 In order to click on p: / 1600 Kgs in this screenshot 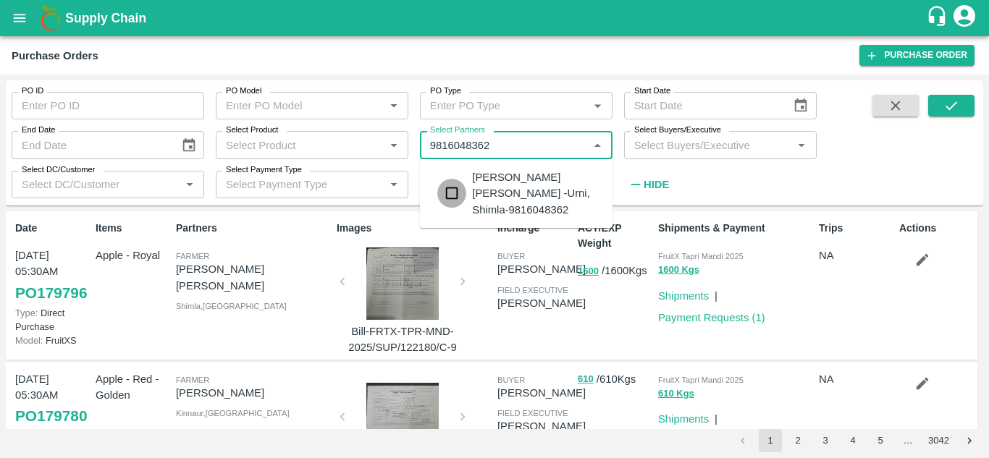, I will do `click(615, 271)`.